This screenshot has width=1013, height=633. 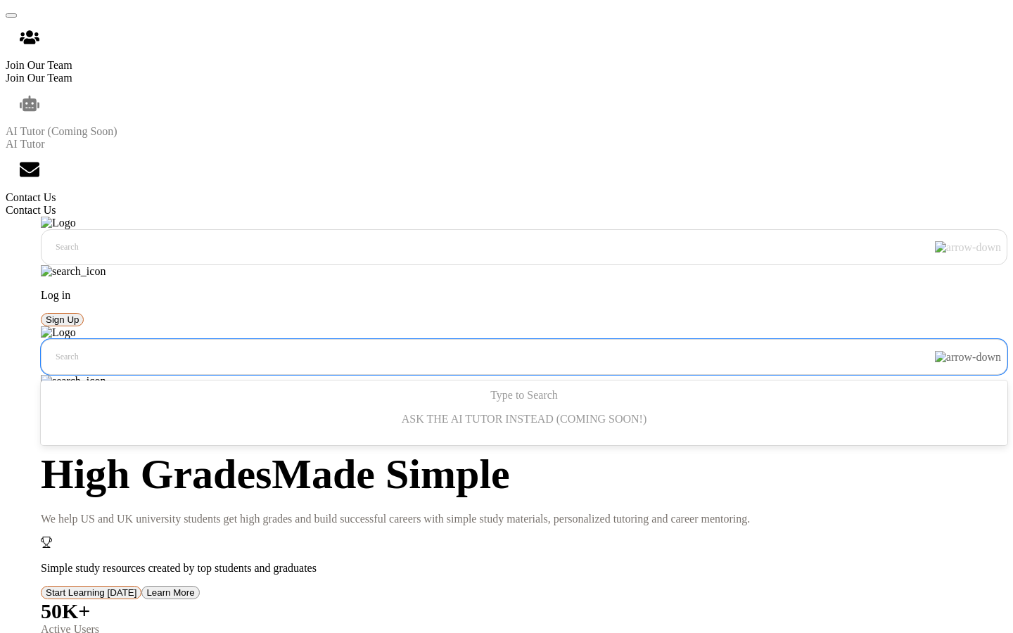 What do you see at coordinates (524, 413) in the screenshot?
I see `div: Type to Search` at bounding box center [524, 413].